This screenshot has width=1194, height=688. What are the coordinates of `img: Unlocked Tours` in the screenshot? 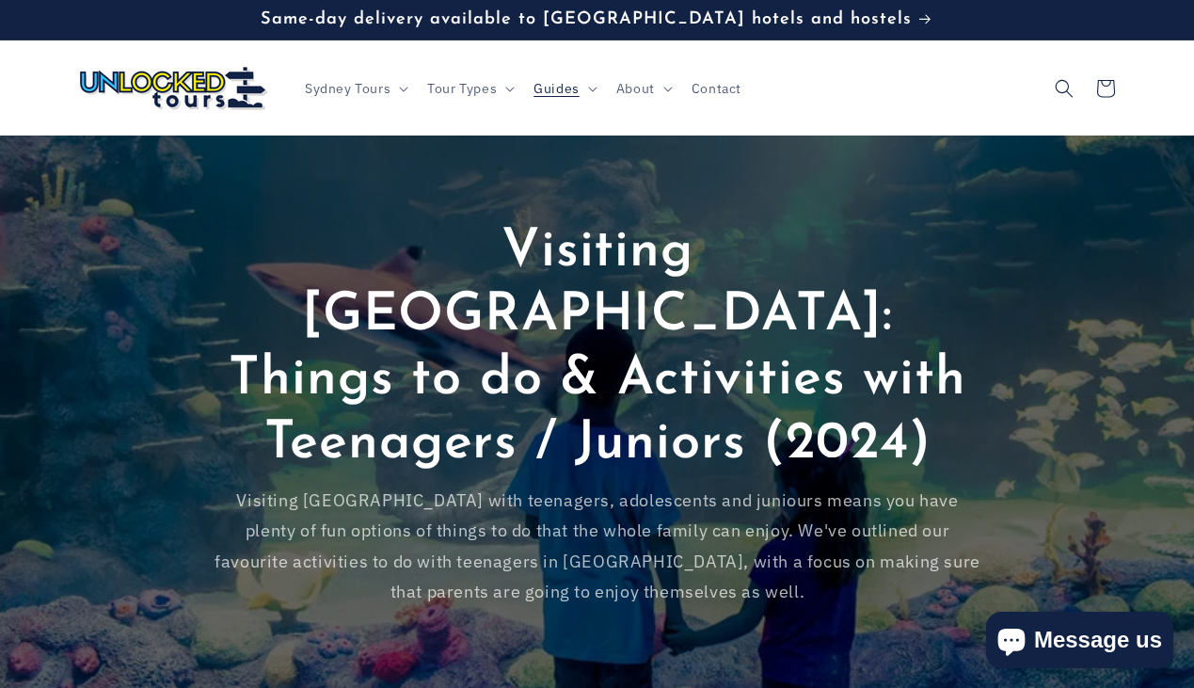 It's located at (174, 88).